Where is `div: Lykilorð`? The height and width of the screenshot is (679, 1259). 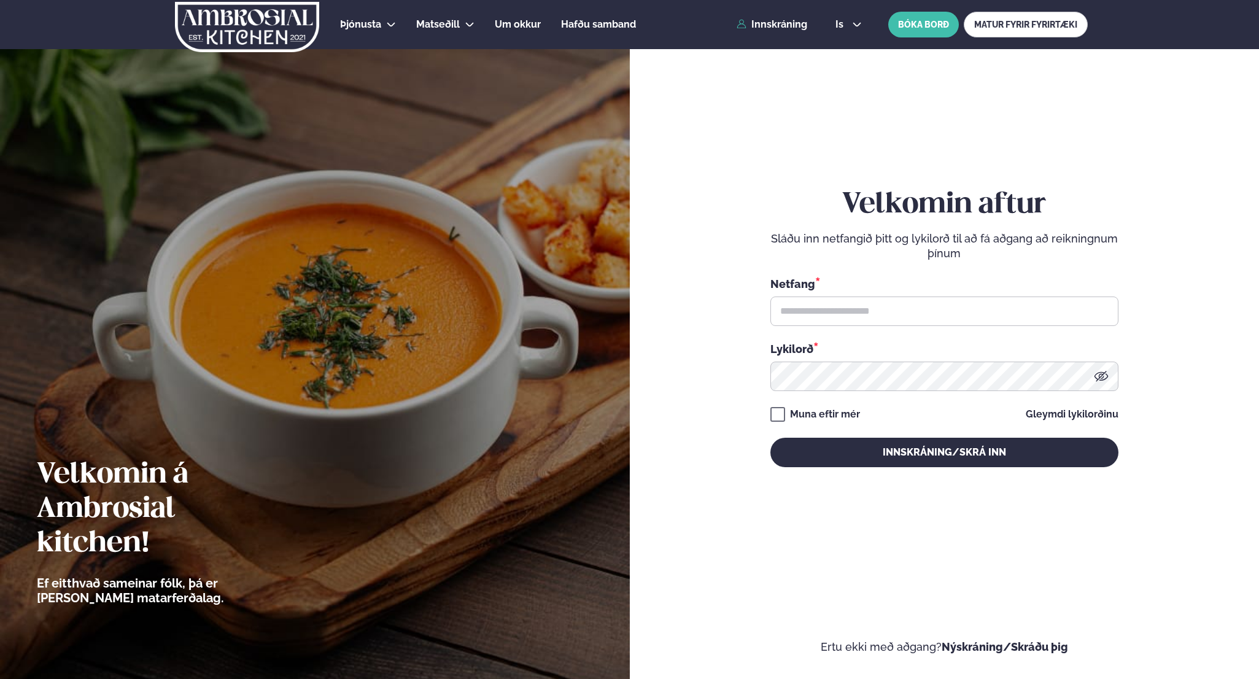 div: Lykilorð is located at coordinates (944, 349).